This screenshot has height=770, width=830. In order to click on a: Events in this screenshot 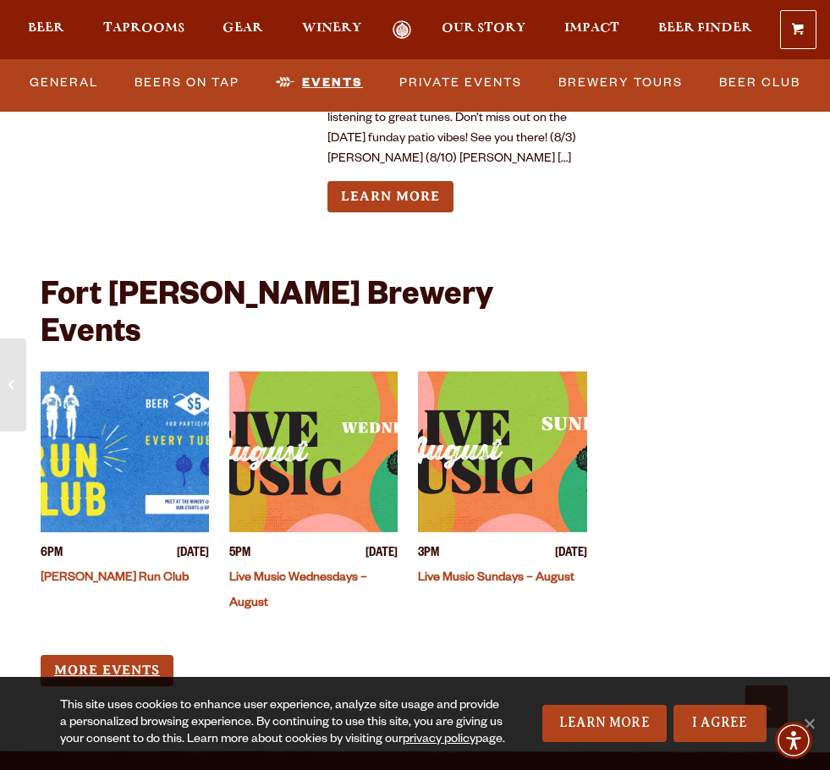, I will do `click(319, 83)`.